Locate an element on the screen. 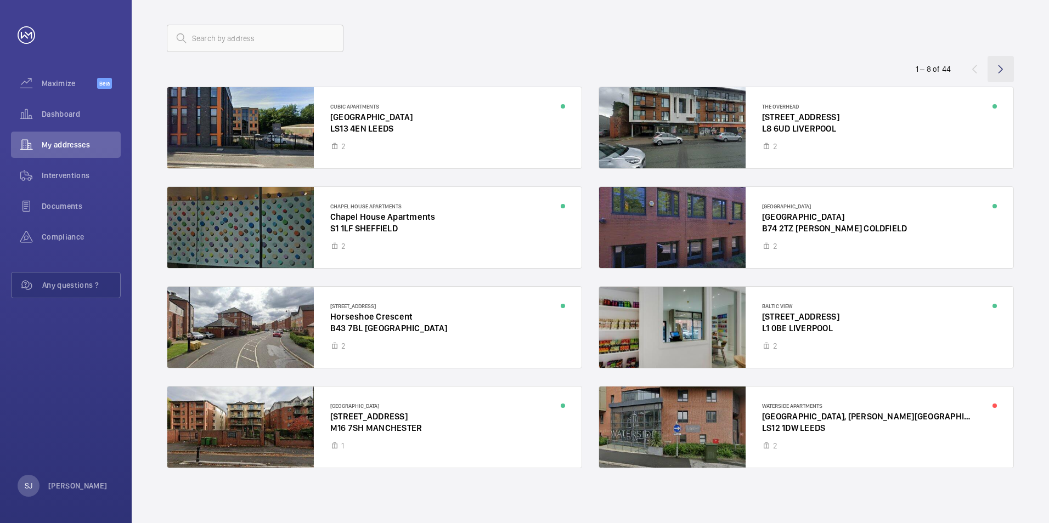  span: Interventions is located at coordinates (81, 176).